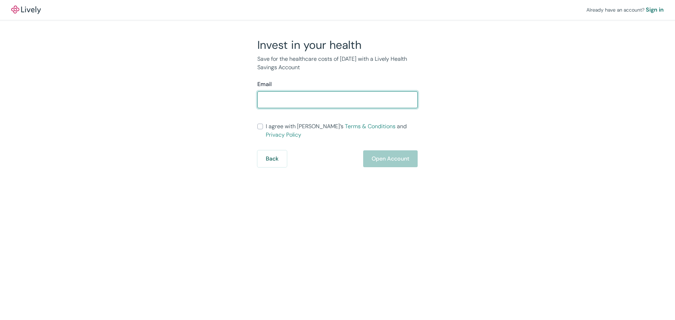  Describe the element at coordinates (370, 126) in the screenshot. I see `a: Terms & Conditions` at that location.